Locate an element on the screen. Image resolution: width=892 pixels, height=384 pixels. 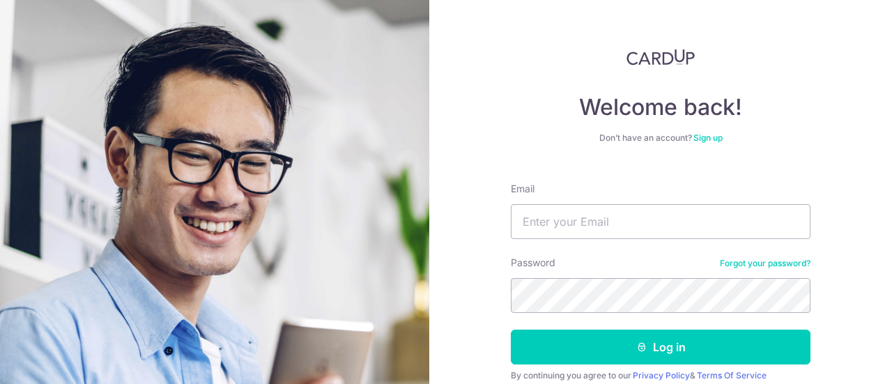
a: Privacy Policy is located at coordinates (661, 375).